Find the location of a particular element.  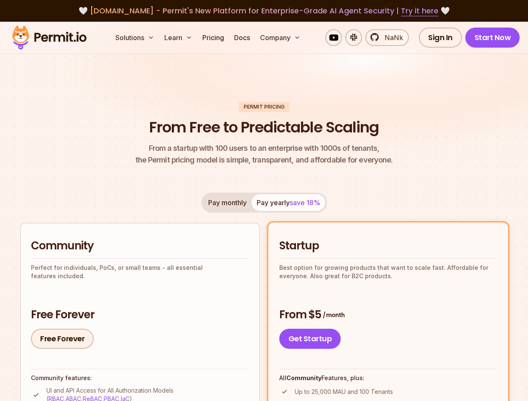

img: Permit logo is located at coordinates (49, 38).